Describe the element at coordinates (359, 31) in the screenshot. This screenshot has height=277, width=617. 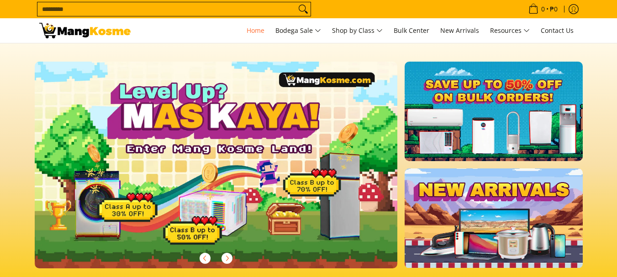
I see `nav: Main Menu` at that location.